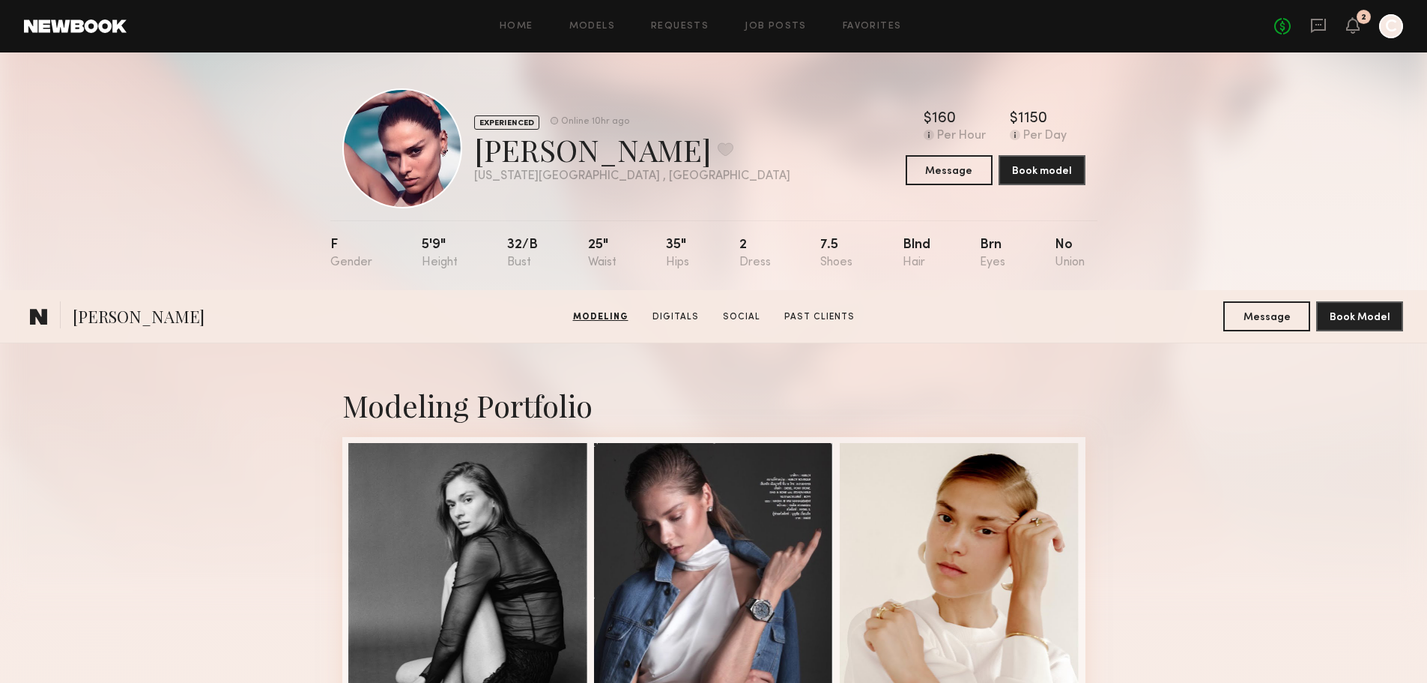 Image resolution: width=1427 pixels, height=683 pixels. Describe the element at coordinates (820, 317) in the screenshot. I see `a: Past Clients` at that location.